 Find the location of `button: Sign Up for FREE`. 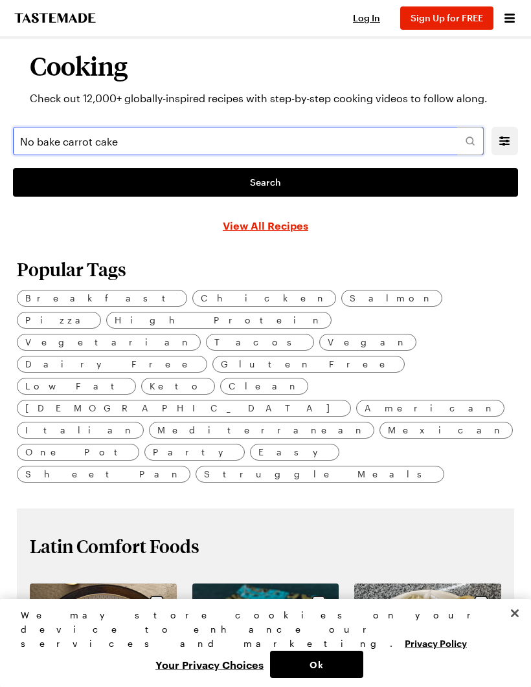

button: Sign Up for FREE is located at coordinates (446, 18).